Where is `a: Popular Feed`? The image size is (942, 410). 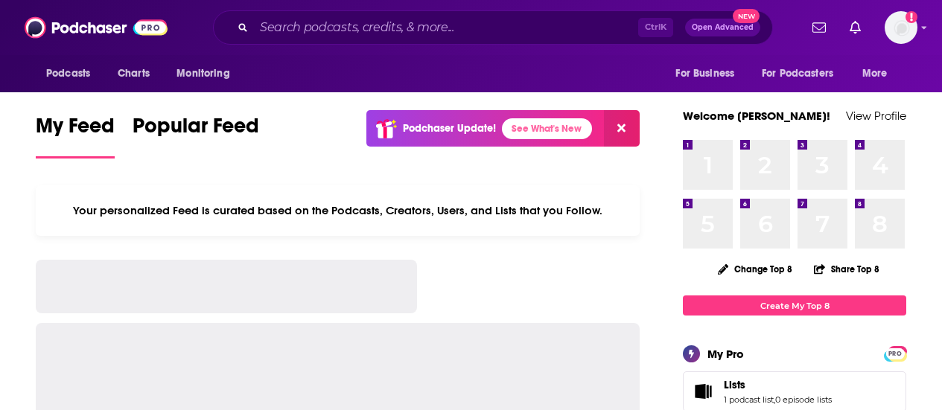 a: Popular Feed is located at coordinates (196, 136).